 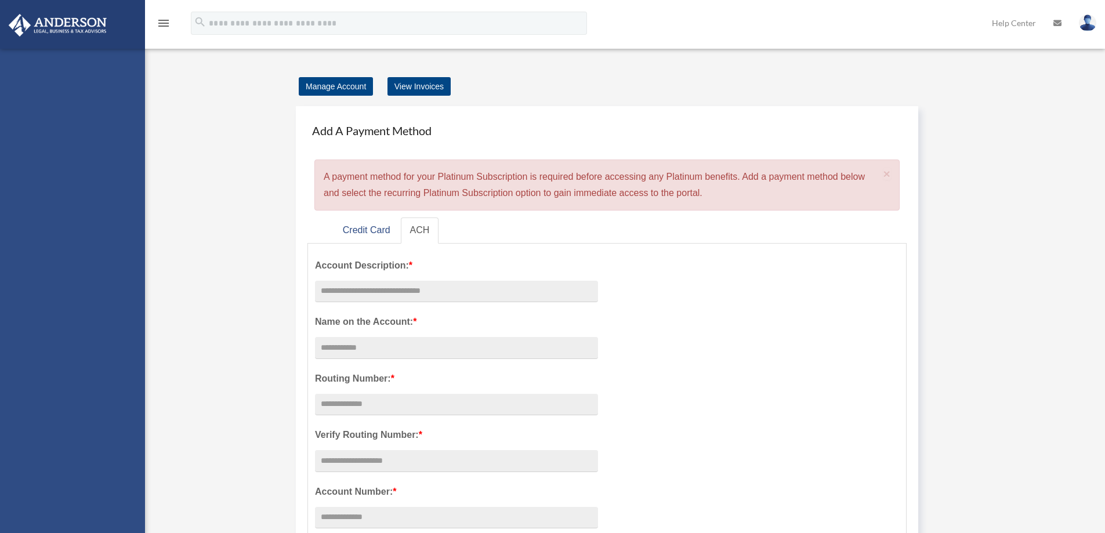 What do you see at coordinates (607, 131) in the screenshot?
I see `h4: Add A Payment Method` at bounding box center [607, 131].